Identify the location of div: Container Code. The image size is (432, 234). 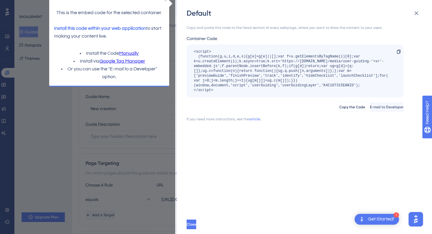
(295, 38).